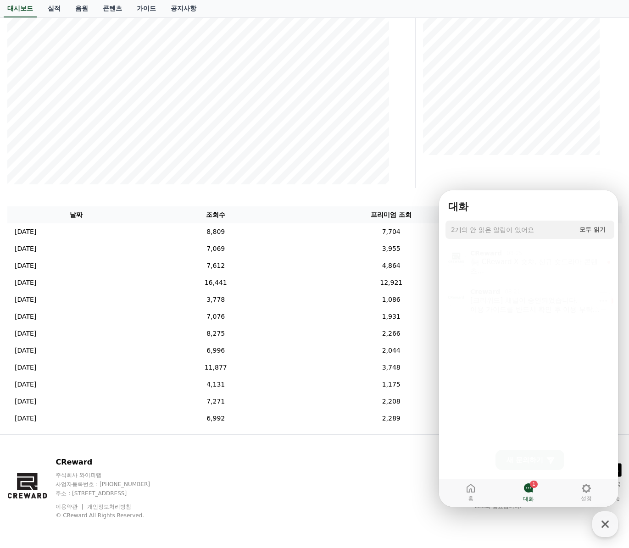  I want to click on td: 2,266, so click(391, 334).